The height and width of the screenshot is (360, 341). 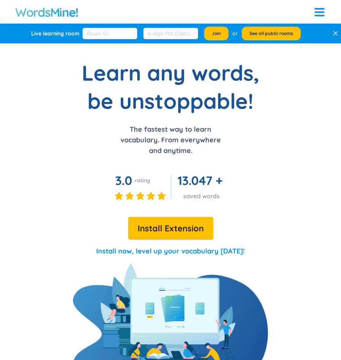 I want to click on input: Room ID, so click(x=110, y=33).